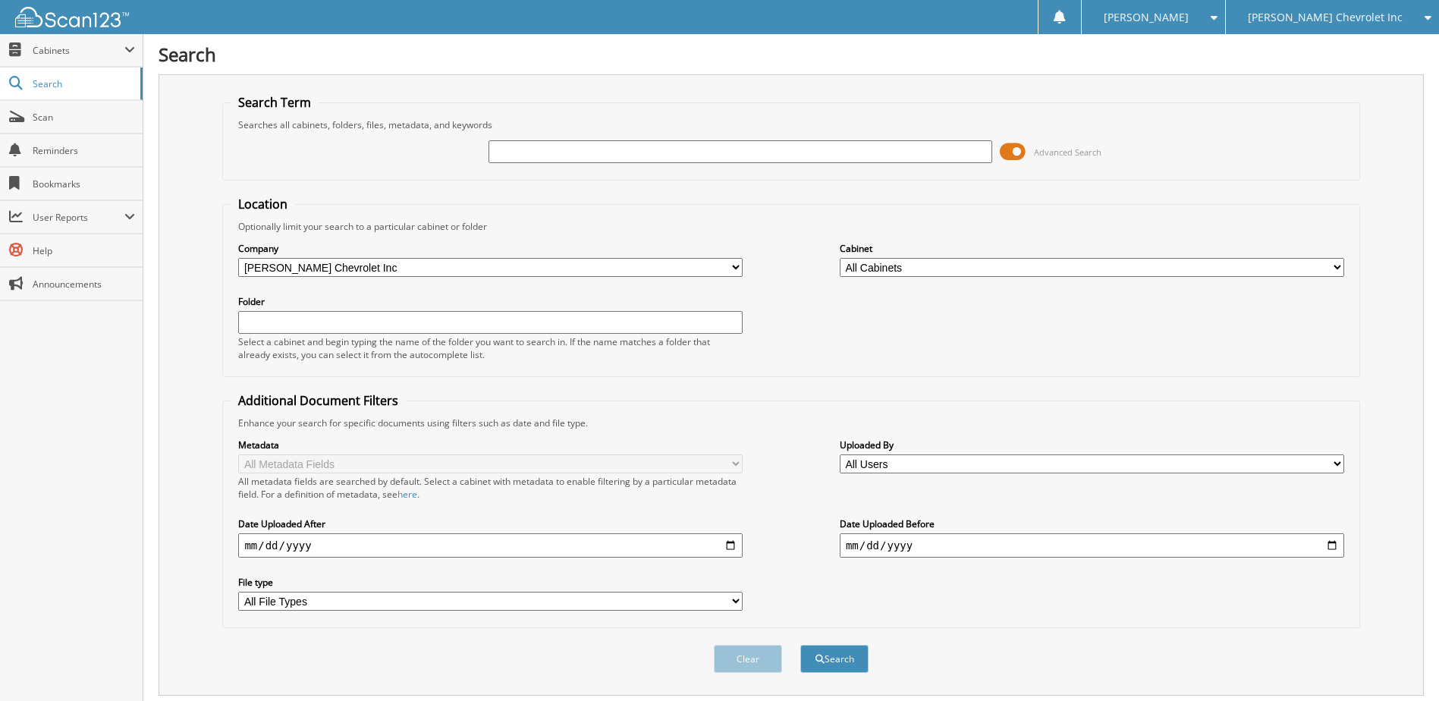  What do you see at coordinates (78, 50) in the screenshot?
I see `span: Cabinets` at bounding box center [78, 50].